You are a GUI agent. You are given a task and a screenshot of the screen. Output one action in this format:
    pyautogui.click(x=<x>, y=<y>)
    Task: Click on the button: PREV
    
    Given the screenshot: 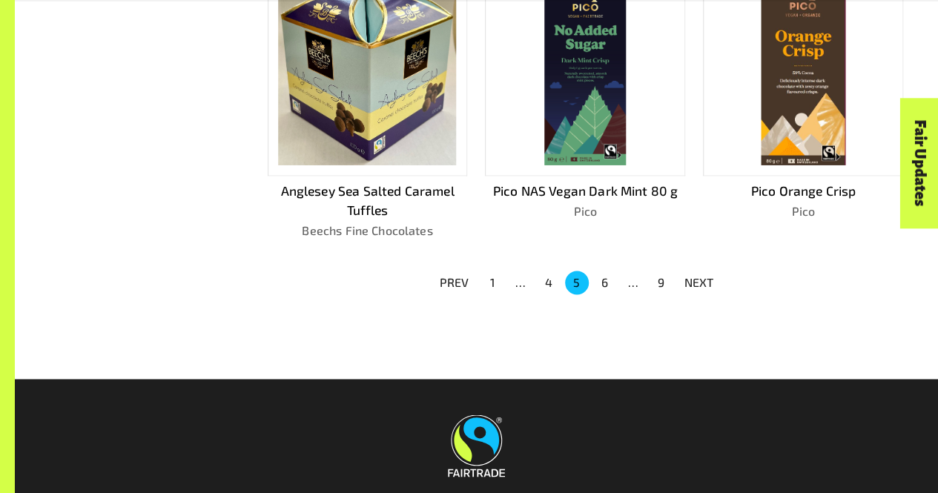 What is the action you would take?
    pyautogui.click(x=454, y=282)
    